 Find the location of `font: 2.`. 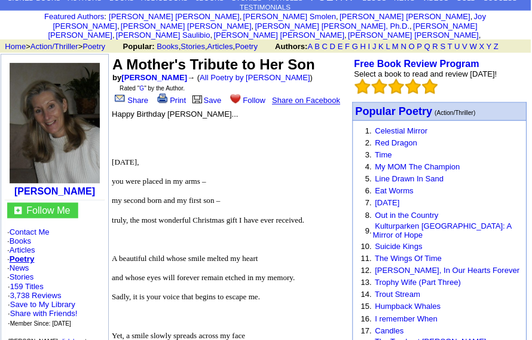

font: 2. is located at coordinates (369, 142).